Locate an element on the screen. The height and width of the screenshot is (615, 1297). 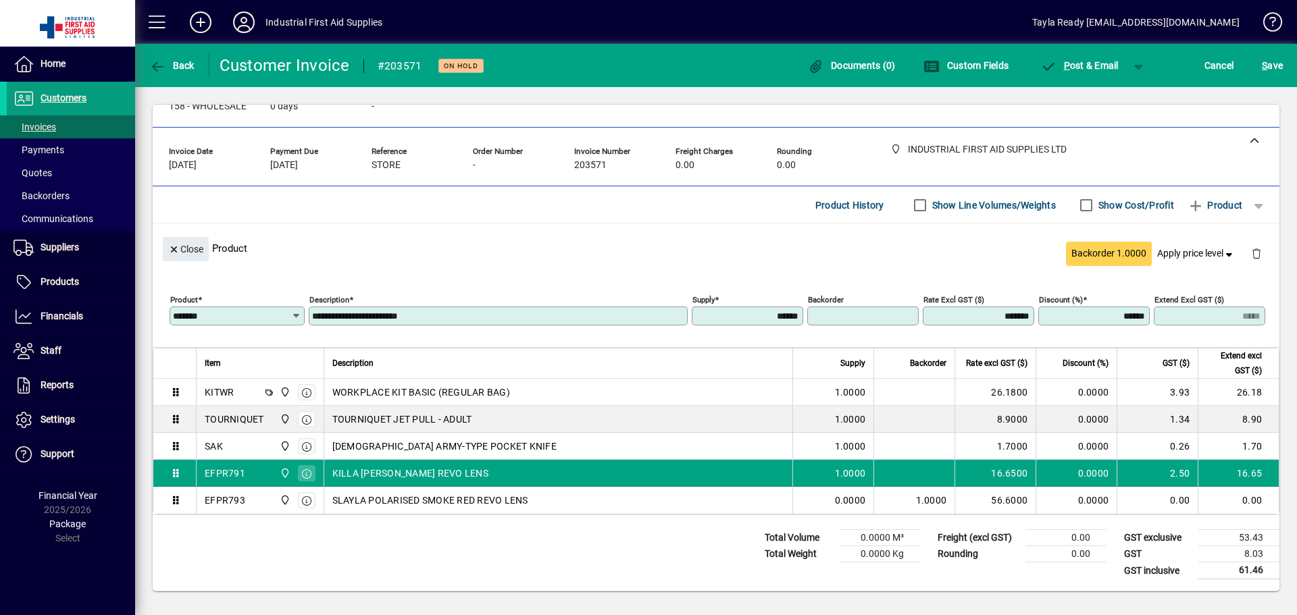
div: #203571 is located at coordinates (400, 66).